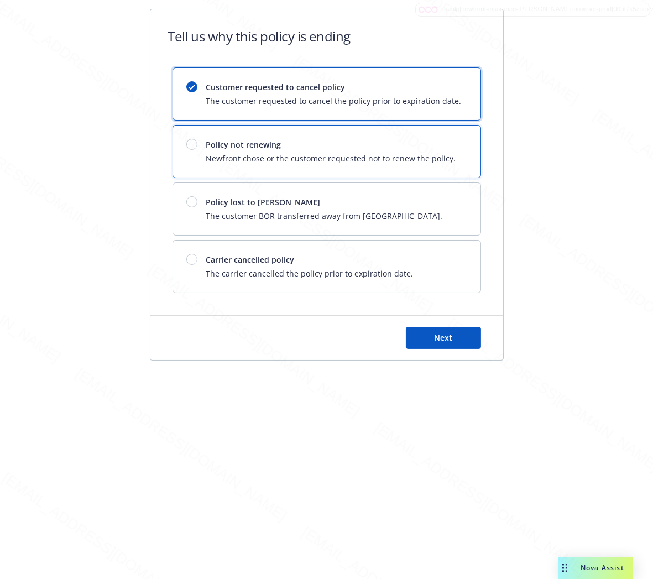 Image resolution: width=653 pixels, height=579 pixels. Describe the element at coordinates (334, 87) in the screenshot. I see `span: Customer requested to cancel policy` at that location.